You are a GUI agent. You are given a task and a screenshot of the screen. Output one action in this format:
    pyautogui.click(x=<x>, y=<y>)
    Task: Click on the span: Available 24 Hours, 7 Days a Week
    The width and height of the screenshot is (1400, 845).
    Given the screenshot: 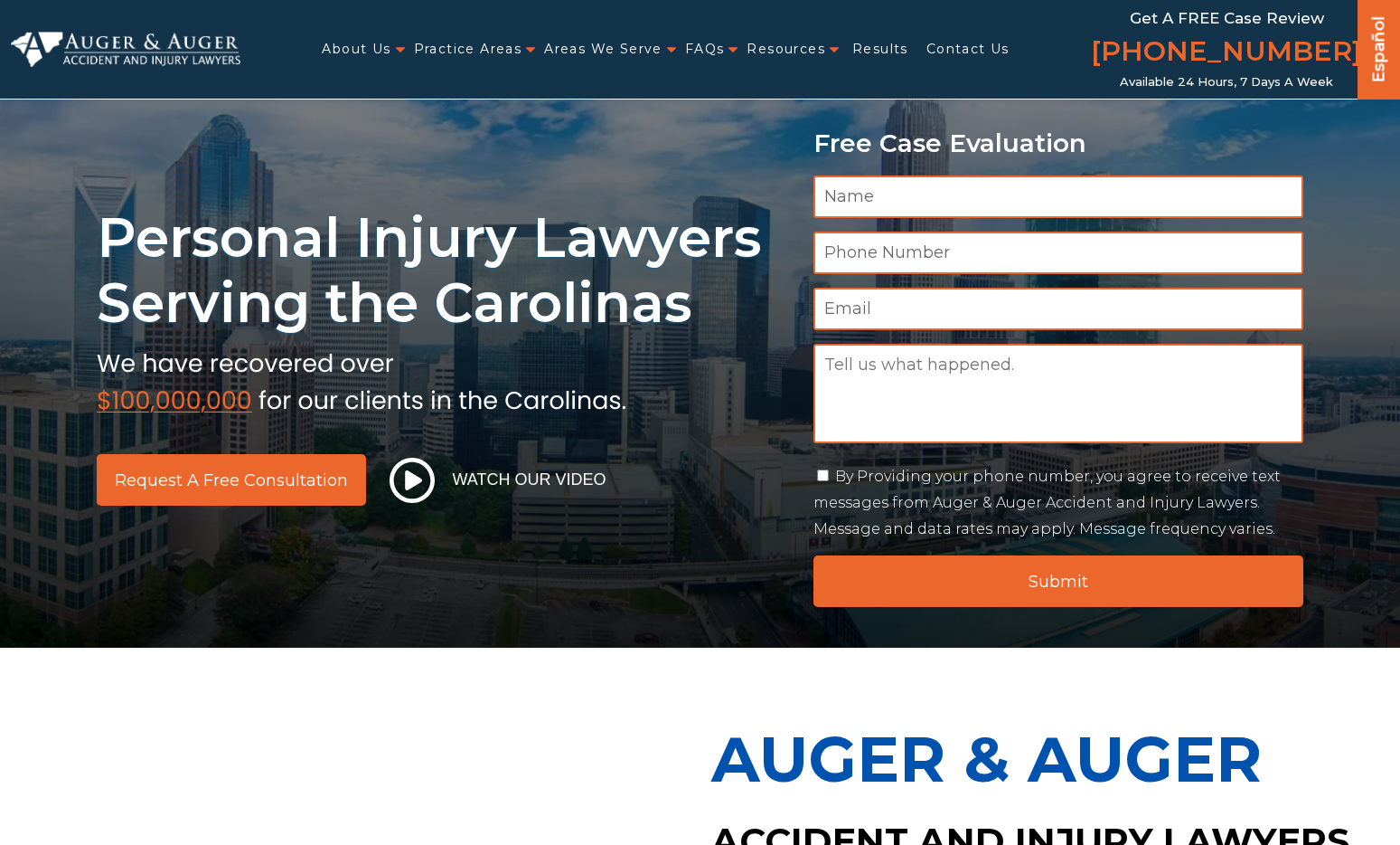 What is the action you would take?
    pyautogui.click(x=1226, y=83)
    